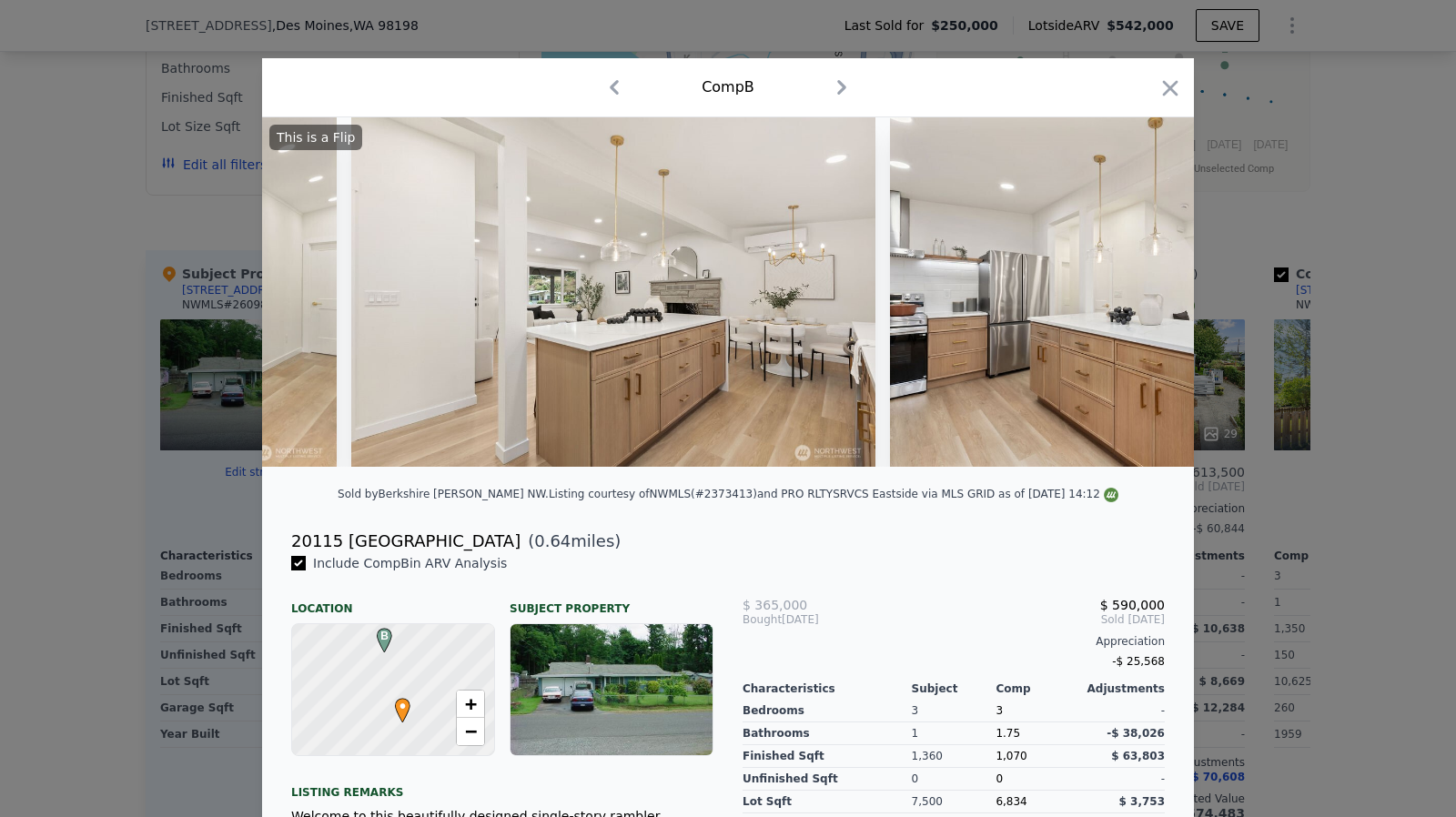  What do you see at coordinates (1136, 734) in the screenshot?
I see `span: -$ 38,026` at bounding box center [1136, 734].